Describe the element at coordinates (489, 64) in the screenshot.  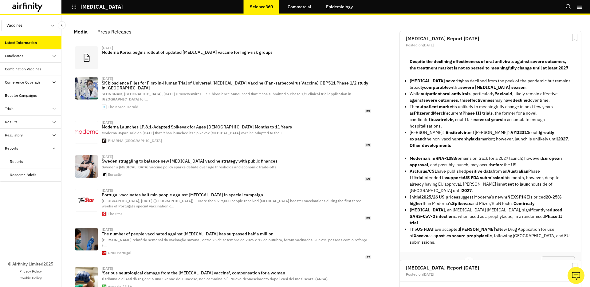
I see `strong: Despite the declining effectiveness of oral antivirals against severe outcomes, the treatment mar...` at that location.